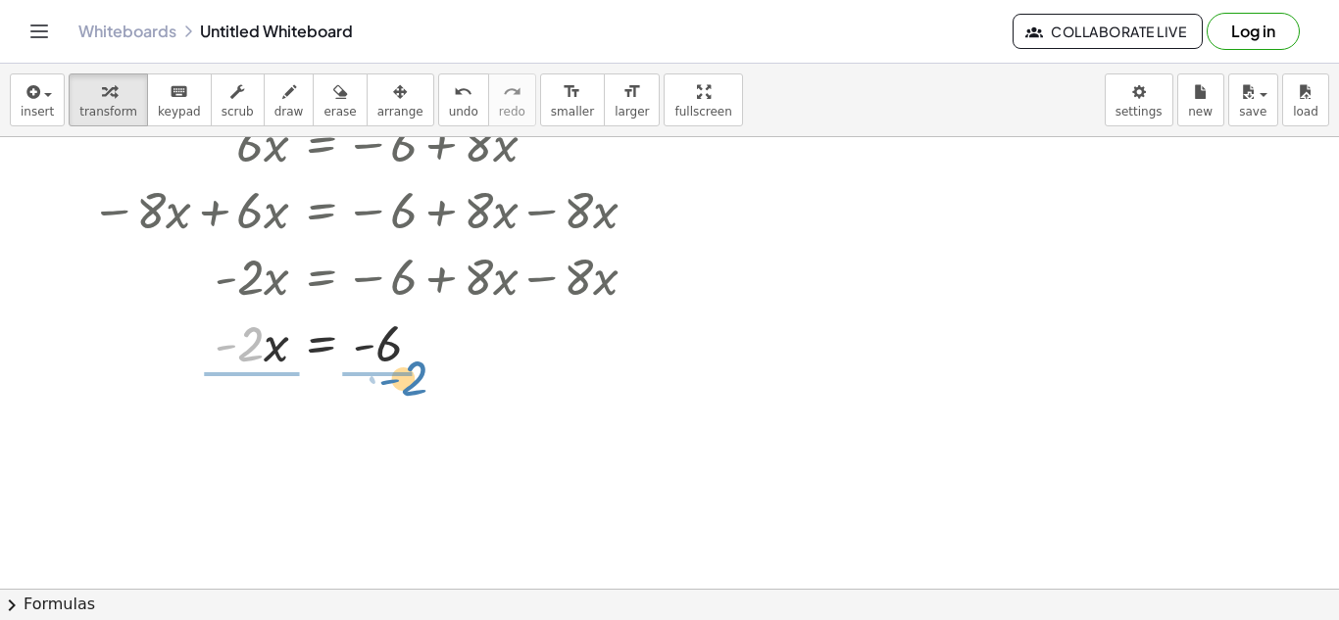 The width and height of the screenshot is (1339, 620). What do you see at coordinates (512, 92) in the screenshot?
I see `i: redo` at bounding box center [512, 92].